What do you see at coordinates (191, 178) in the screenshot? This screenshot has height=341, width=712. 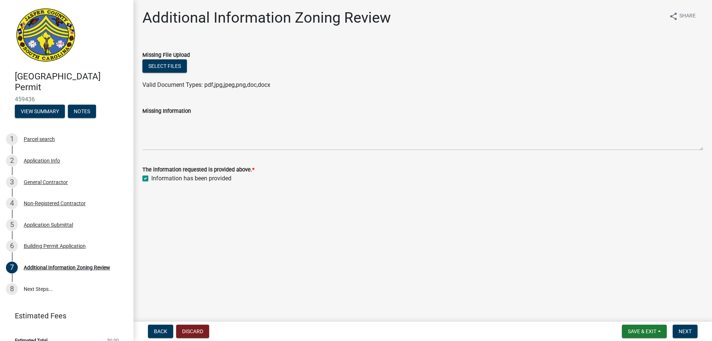 I see `label: Information has been provided` at bounding box center [191, 178].